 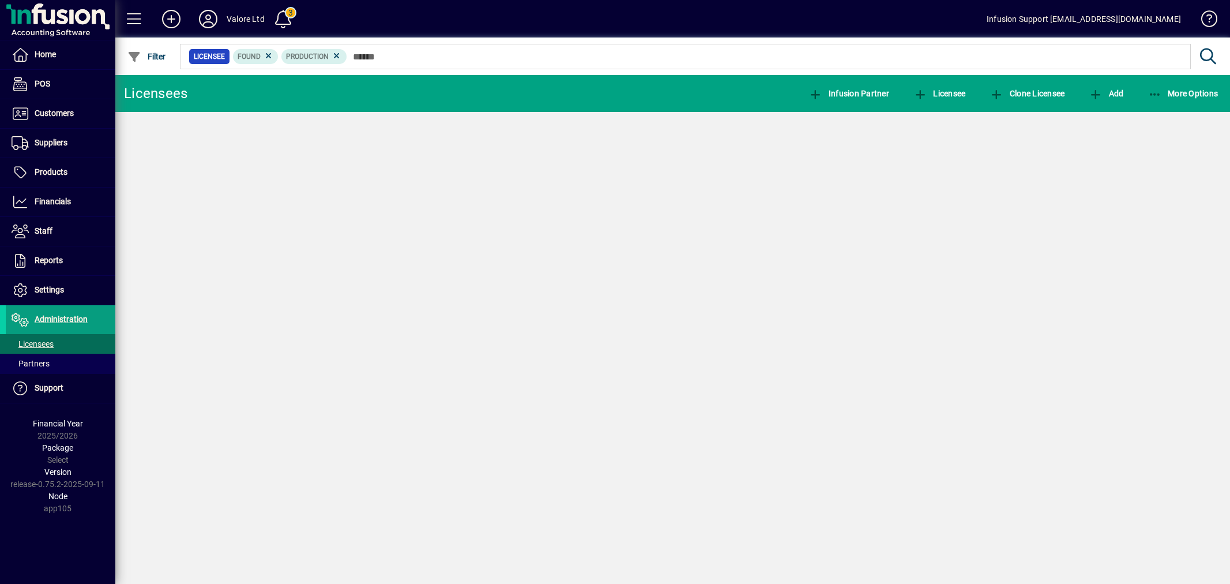 What do you see at coordinates (208, 19) in the screenshot?
I see `button: Profile` at bounding box center [208, 19].